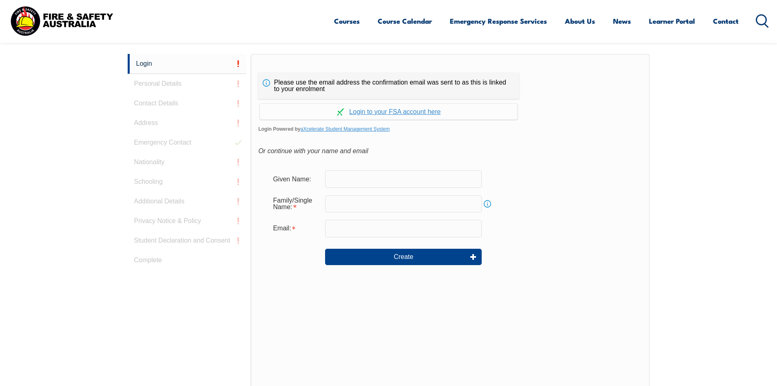 This screenshot has height=386, width=777. Describe the element at coordinates (499, 21) in the screenshot. I see `a: Emergency Response Services` at that location.